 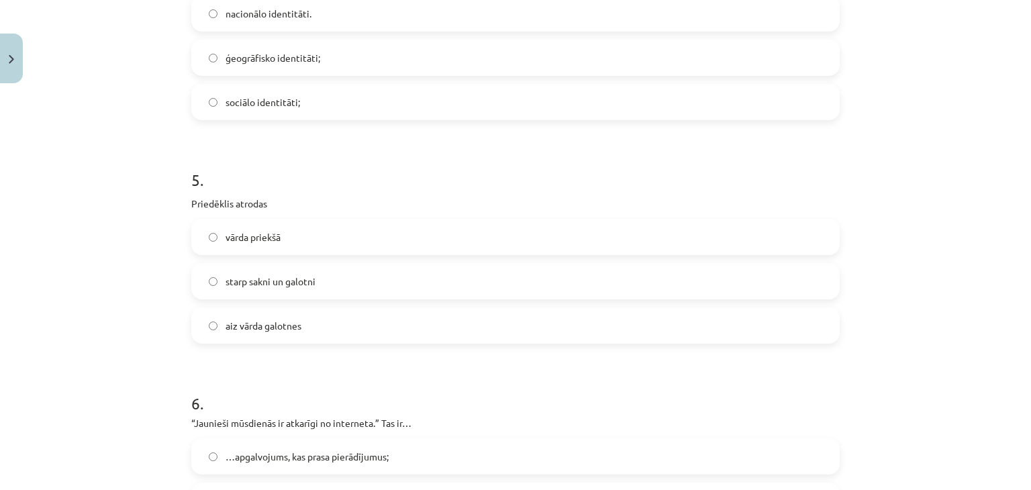 I want to click on input: …apgalvojums, kas prasa pierādījumus;, so click(x=213, y=456).